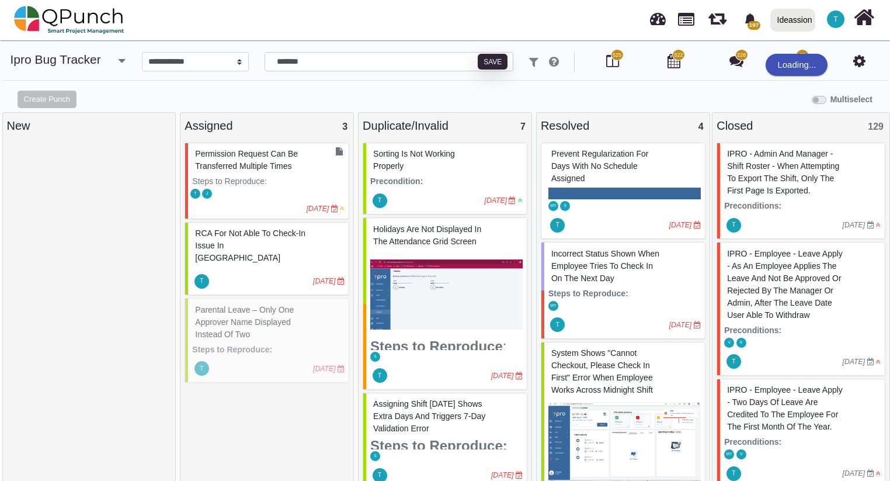 This screenshot has width=890, height=481. Describe the element at coordinates (754, 25) in the screenshot. I see `span: 197` at that location.